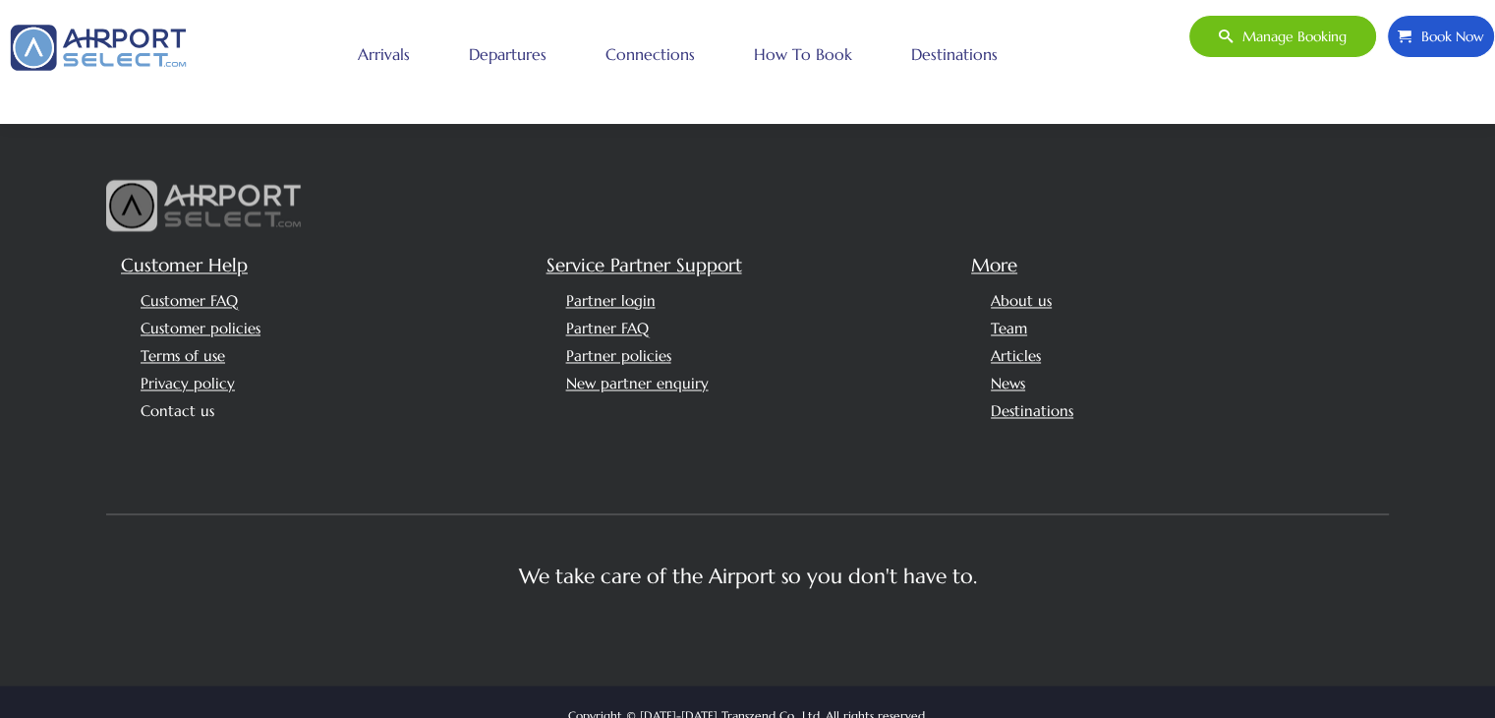 This screenshot has width=1495, height=718. What do you see at coordinates (747, 575) in the screenshot?
I see `p: We take care of the Airport so you don't have to.` at bounding box center [747, 575].